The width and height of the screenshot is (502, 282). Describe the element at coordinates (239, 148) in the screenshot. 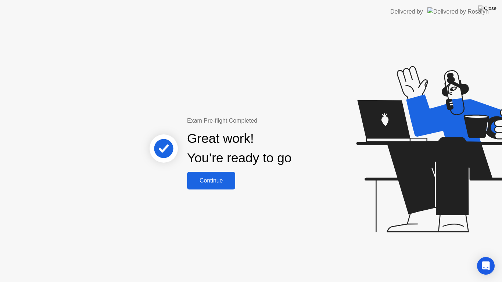

I see `div: Great work! You’re ready to go` at that location.